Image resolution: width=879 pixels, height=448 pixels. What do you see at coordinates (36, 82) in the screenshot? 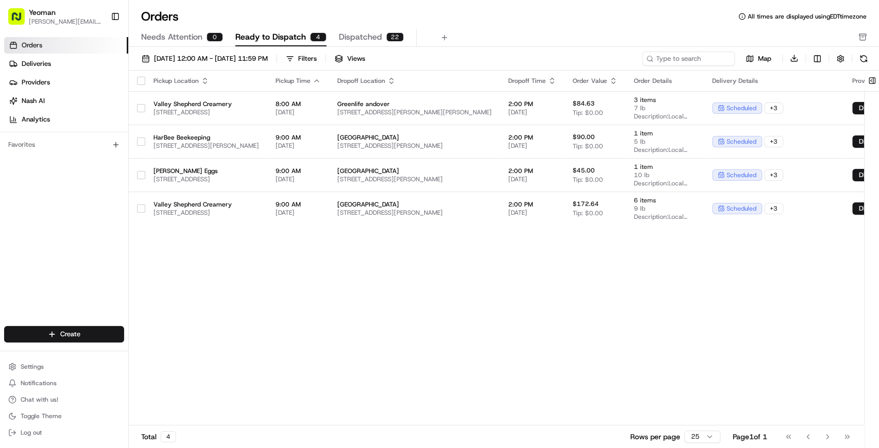
I see `span: Providers` at bounding box center [36, 82].